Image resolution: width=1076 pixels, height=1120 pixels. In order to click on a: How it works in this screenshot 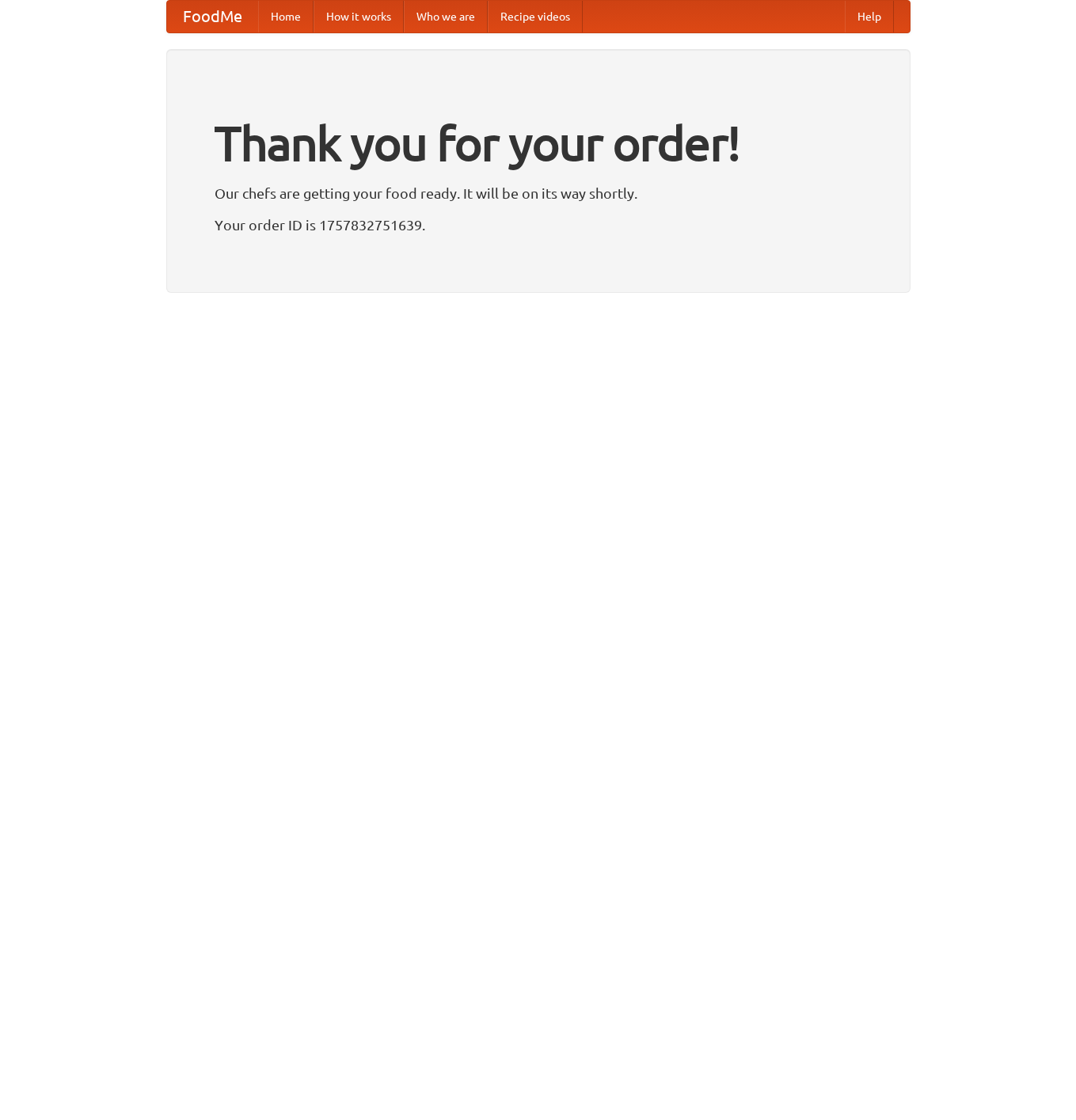, I will do `click(358, 16)`.